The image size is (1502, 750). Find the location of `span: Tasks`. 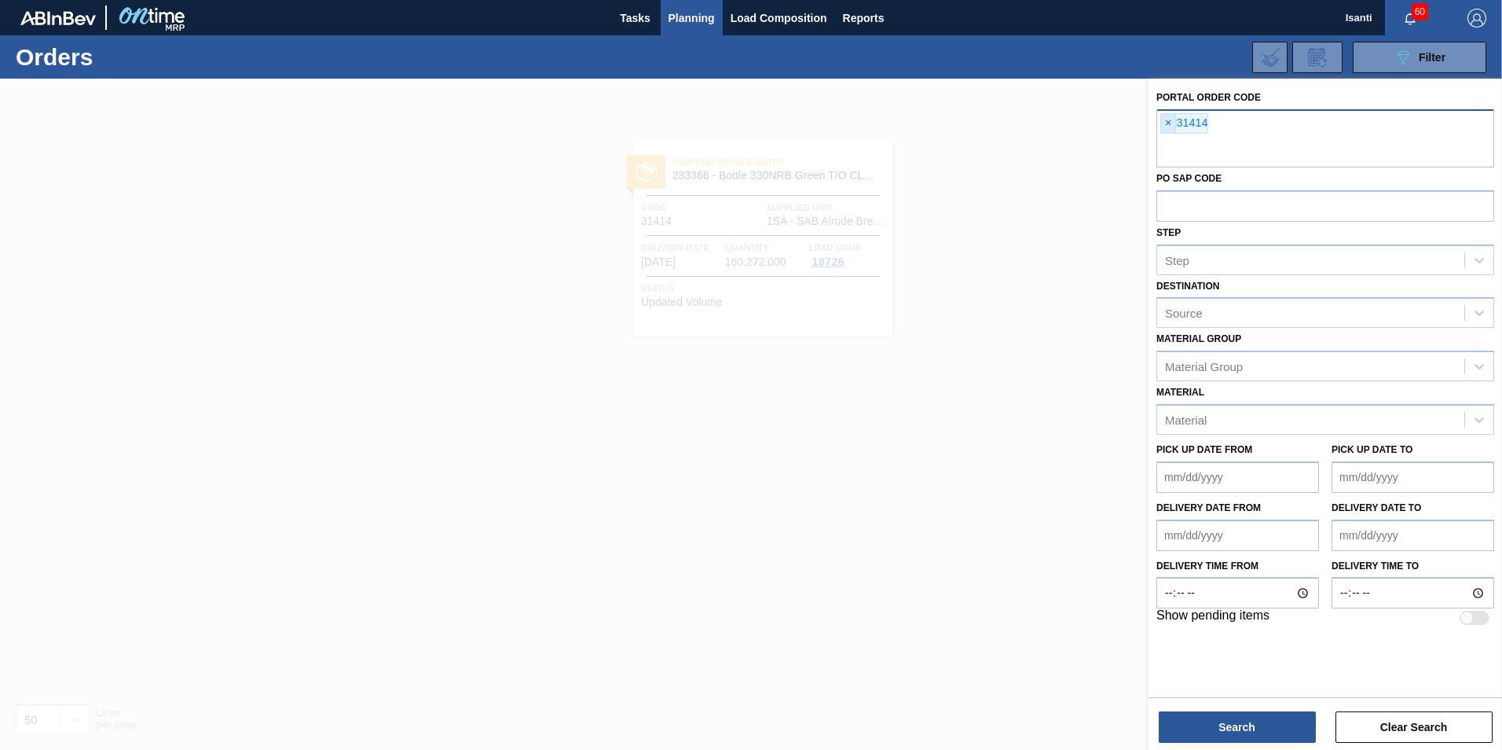

span: Tasks is located at coordinates (636, 18).